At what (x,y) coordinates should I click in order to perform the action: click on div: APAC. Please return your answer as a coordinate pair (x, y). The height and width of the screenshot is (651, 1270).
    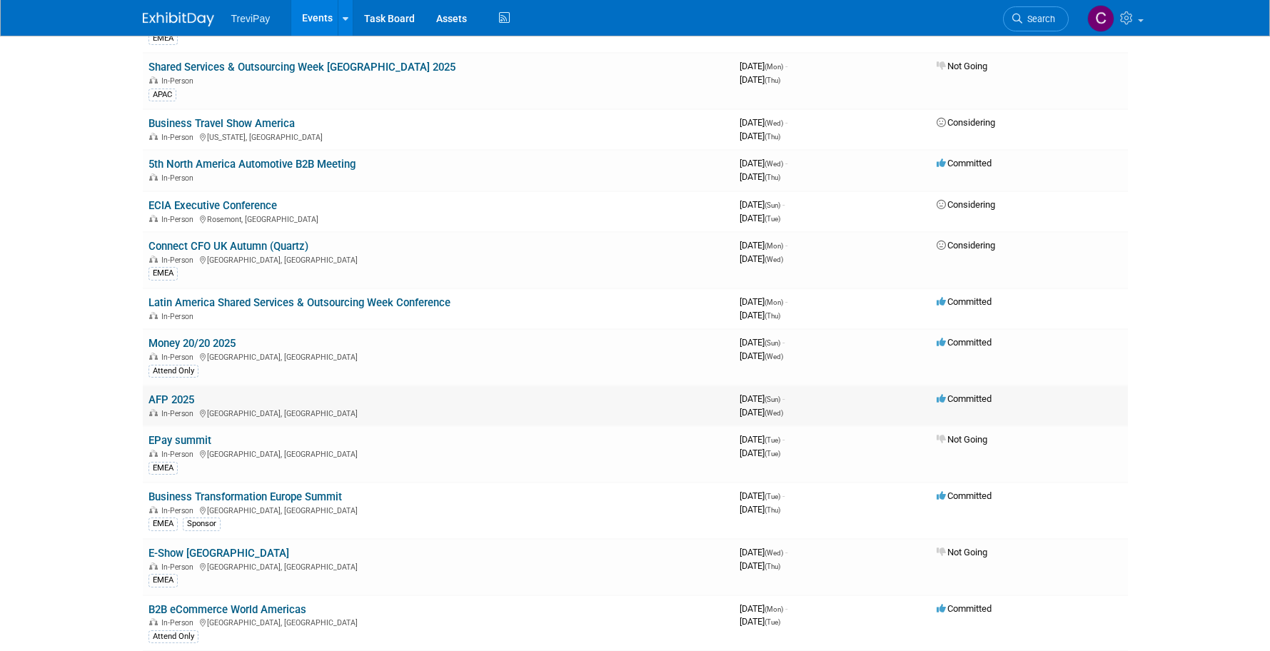
    Looking at the image, I should click on (162, 95).